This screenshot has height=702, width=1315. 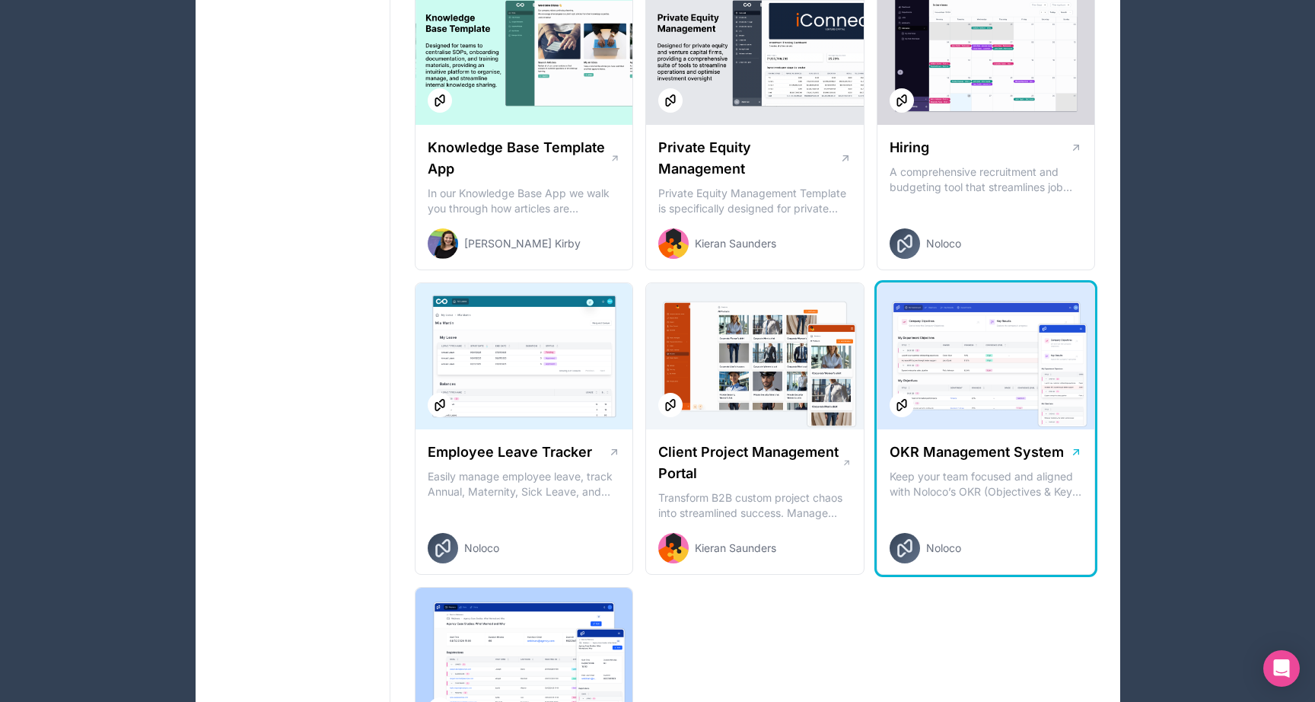 I want to click on p: Keep your team focused and aligned with Noloco’s OKR (Objectives & Key Results) Management System..., so click(x=986, y=484).